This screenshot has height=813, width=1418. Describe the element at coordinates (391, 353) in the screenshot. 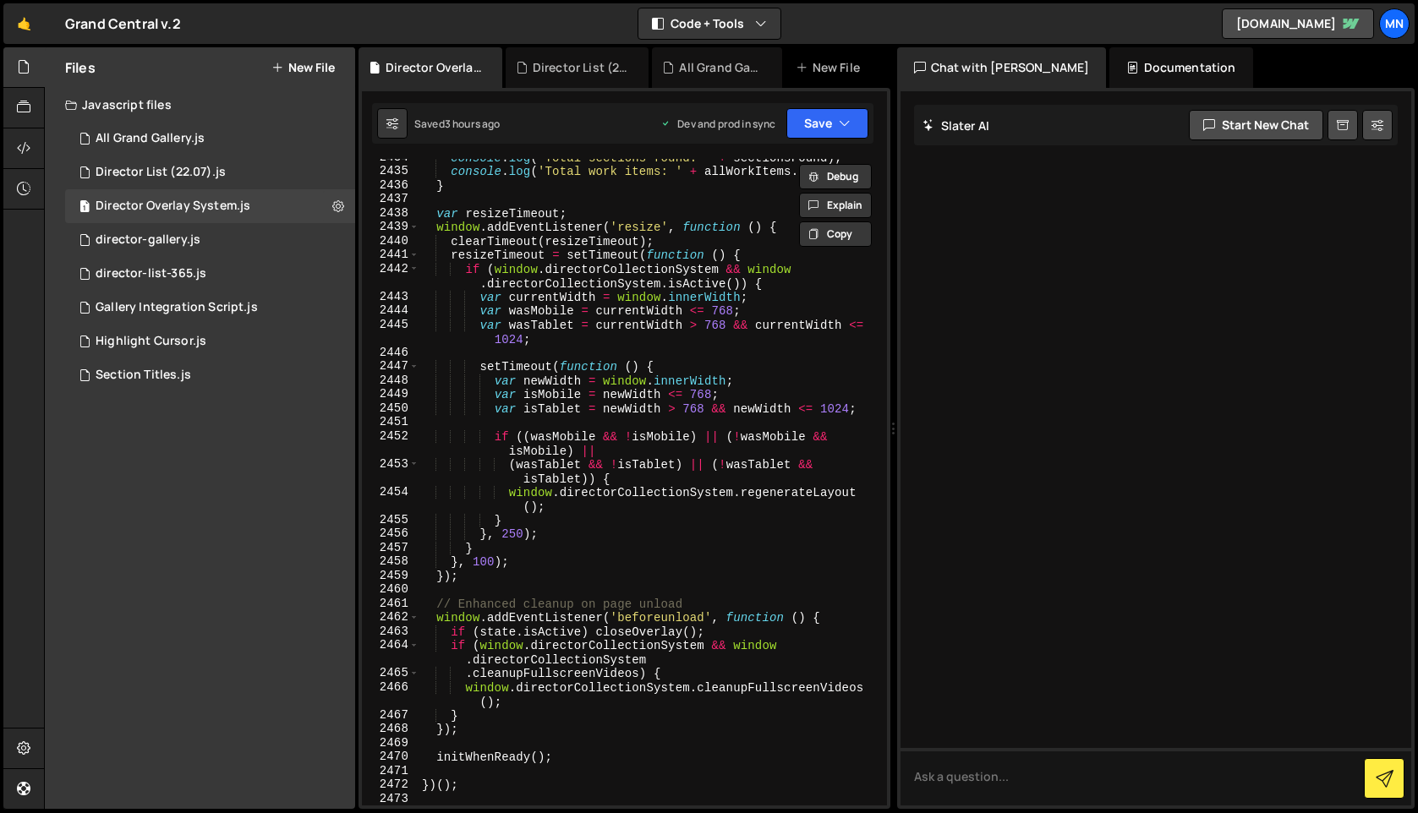

I see `div: 2446` at that location.